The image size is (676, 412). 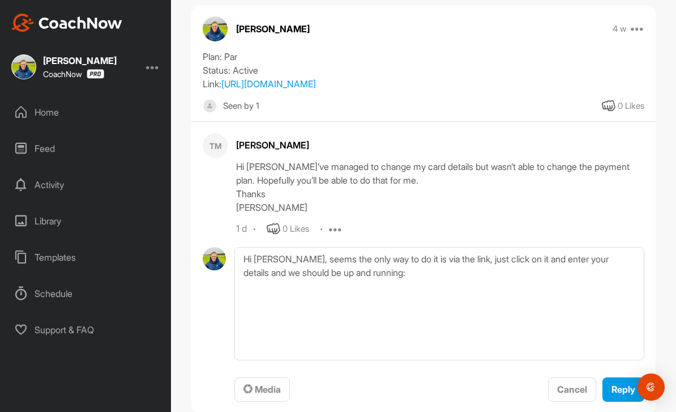 I want to click on button: Media, so click(x=262, y=389).